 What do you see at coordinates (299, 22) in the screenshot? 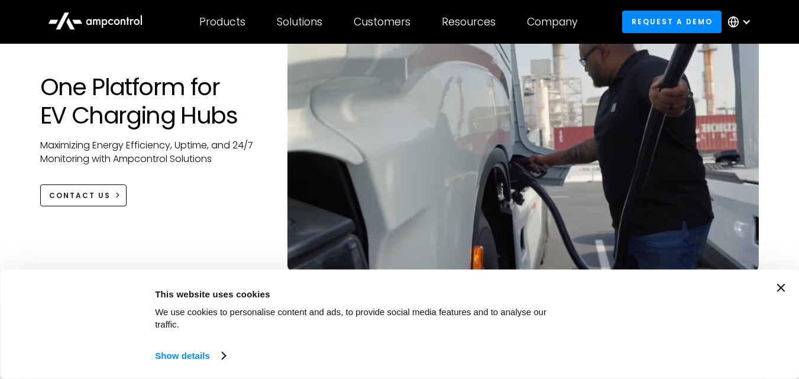
I see `div: Solutions` at bounding box center [299, 22].